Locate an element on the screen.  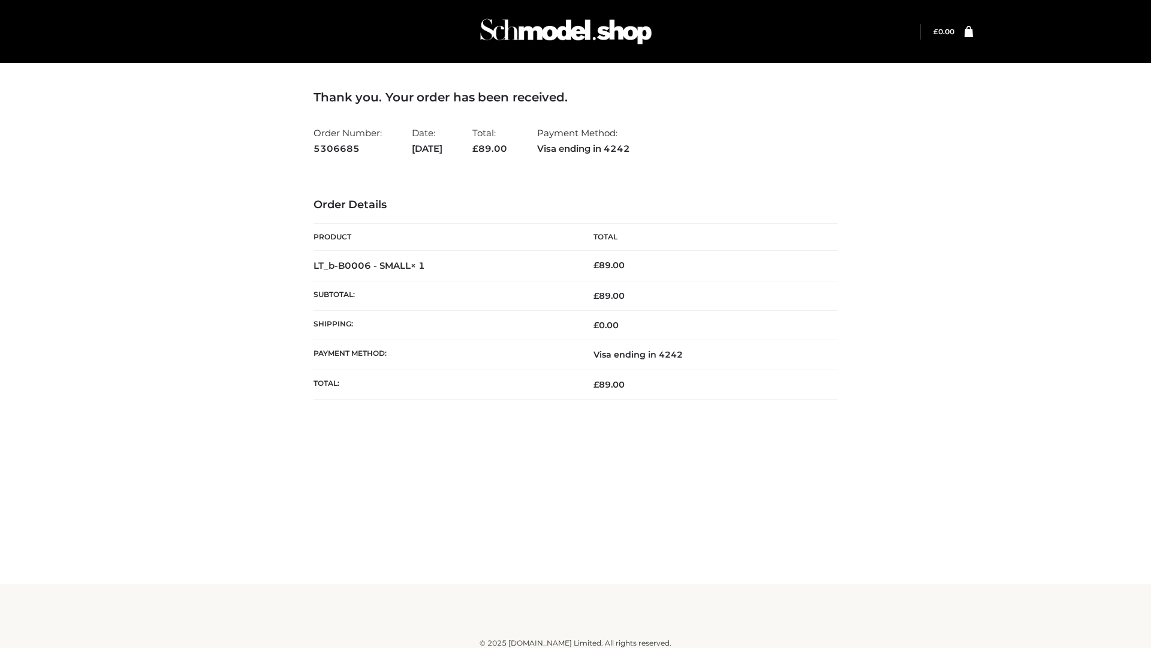
li: Total: is located at coordinates (490, 140).